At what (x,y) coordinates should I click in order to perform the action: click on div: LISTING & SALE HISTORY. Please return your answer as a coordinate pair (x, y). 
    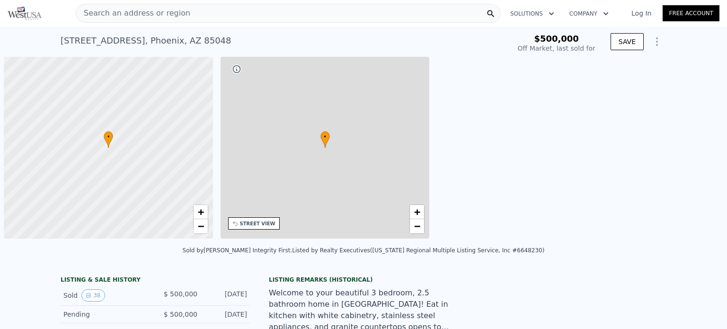
    Looking at the image, I should click on (155, 281).